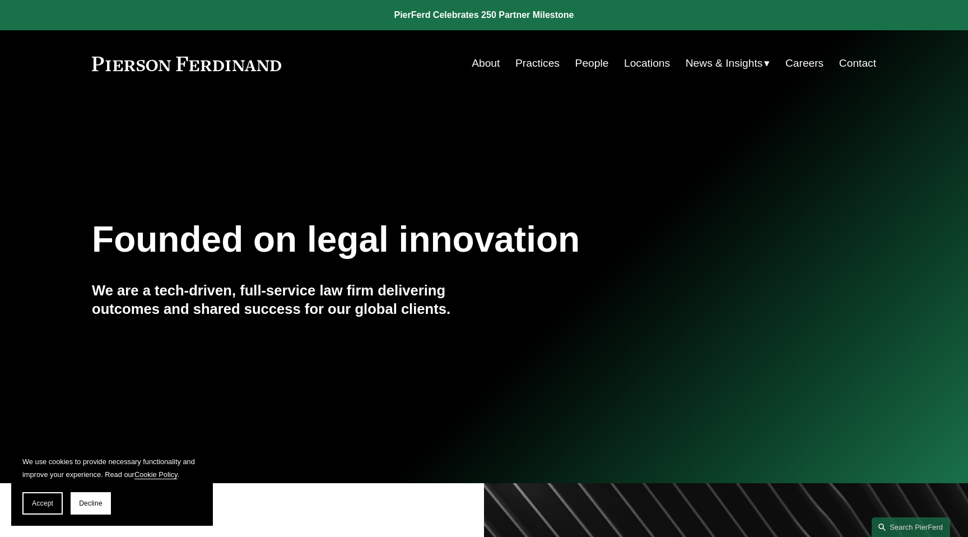 The image size is (968, 537). Describe the element at coordinates (486, 63) in the screenshot. I see `a: About` at that location.